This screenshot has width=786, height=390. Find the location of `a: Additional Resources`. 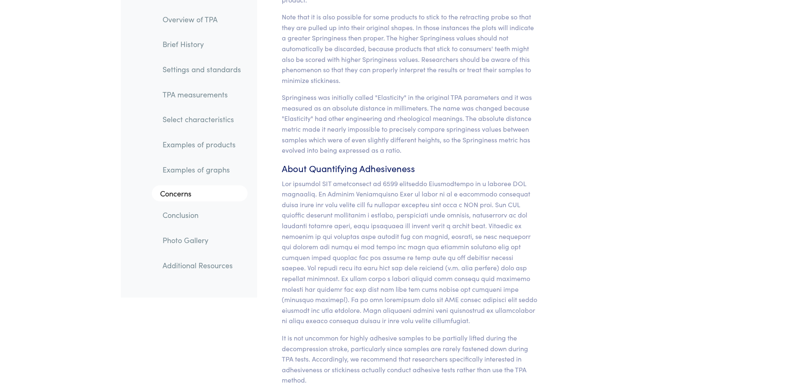

a: Additional Resources is located at coordinates (202, 265).